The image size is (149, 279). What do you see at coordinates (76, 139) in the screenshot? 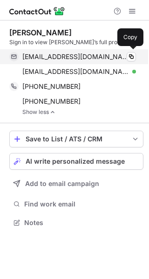
I see `div: Save to List / ATS / CRM` at bounding box center [76, 139].